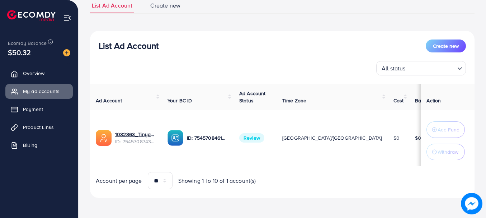 This screenshot has width=486, height=218. What do you see at coordinates (31, 15) in the screenshot?
I see `img: logo` at bounding box center [31, 15].